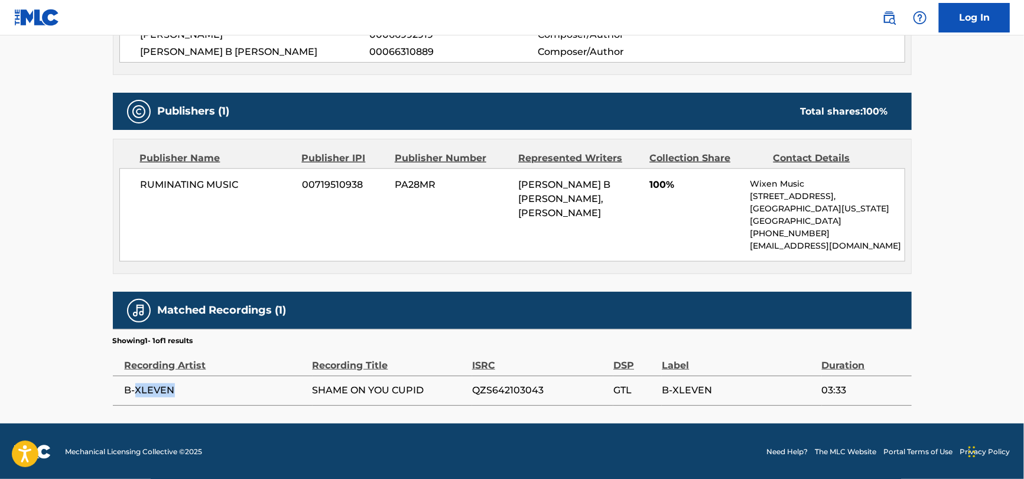 The image size is (1024, 479). What do you see at coordinates (539, 359) in the screenshot?
I see `div: ISRC` at bounding box center [539, 359].